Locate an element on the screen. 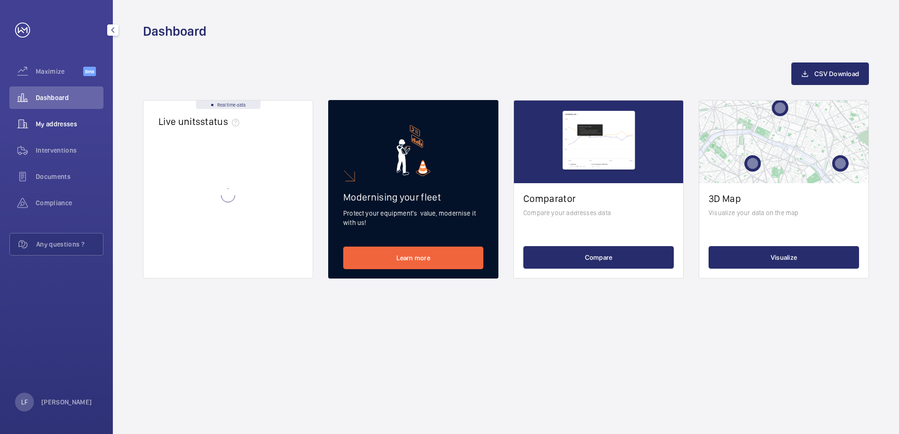  h2: Live units is located at coordinates (201, 121).